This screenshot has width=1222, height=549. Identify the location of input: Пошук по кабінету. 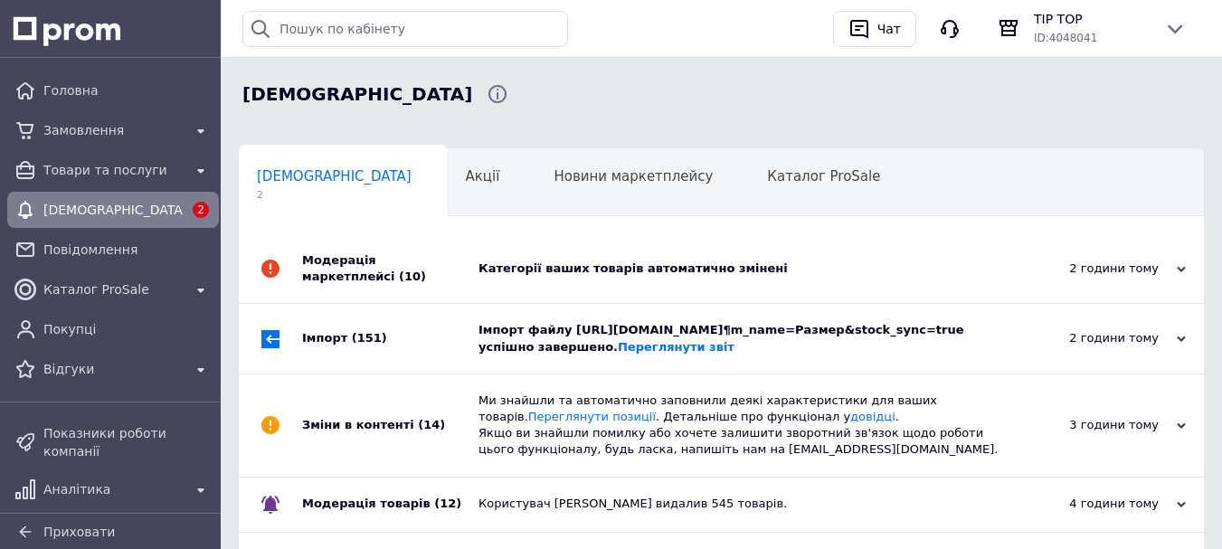
(405, 29).